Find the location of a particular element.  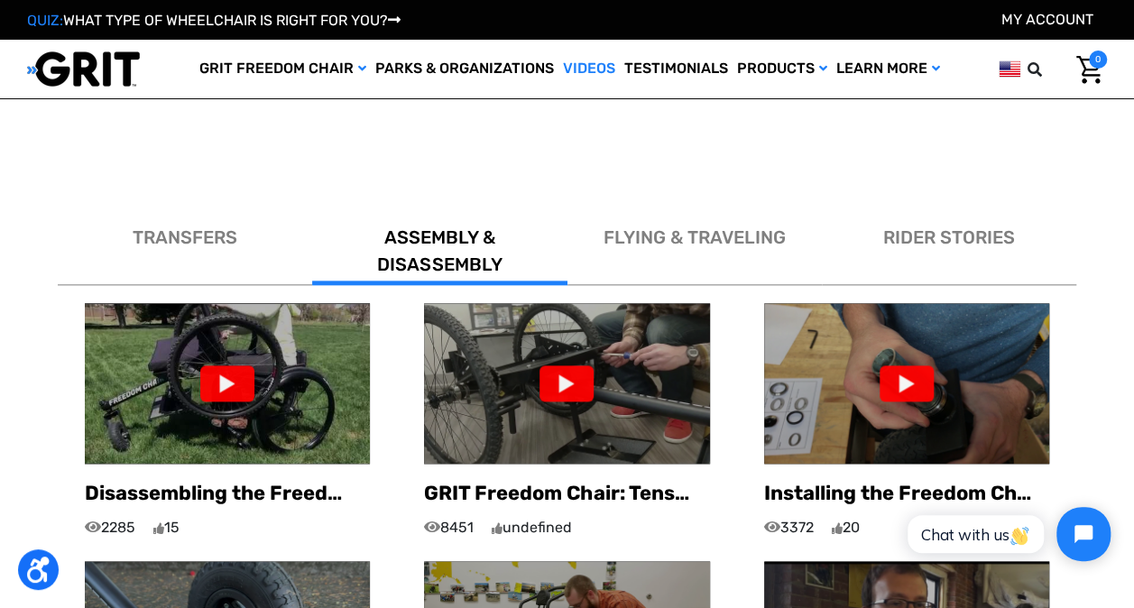

span: ASSEMBLY & DISASSEMBLY is located at coordinates (439, 251).